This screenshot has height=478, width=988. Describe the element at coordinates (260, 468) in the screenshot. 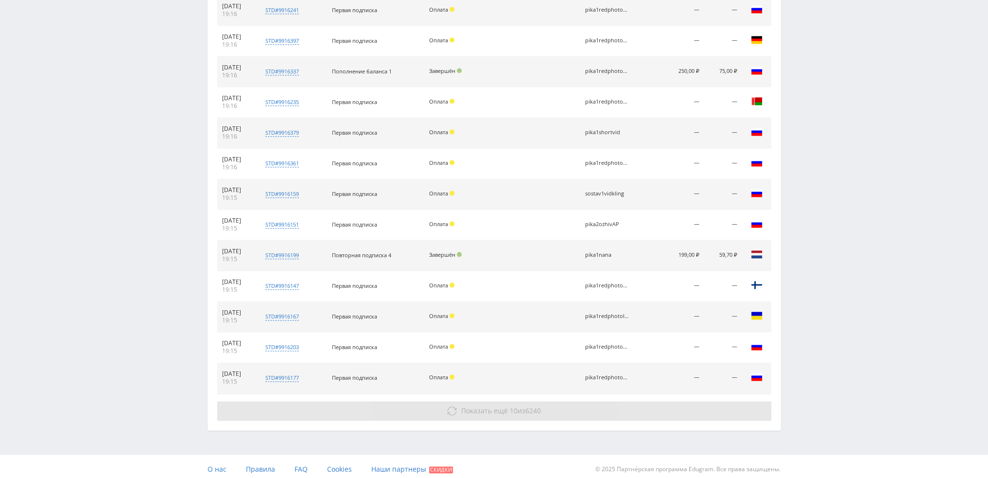

I see `span: Правила` at that location.